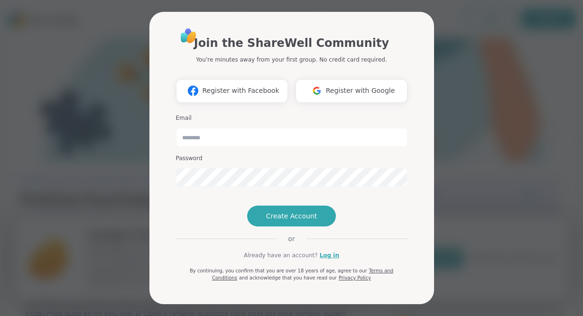  I want to click on h3: Email, so click(292, 118).